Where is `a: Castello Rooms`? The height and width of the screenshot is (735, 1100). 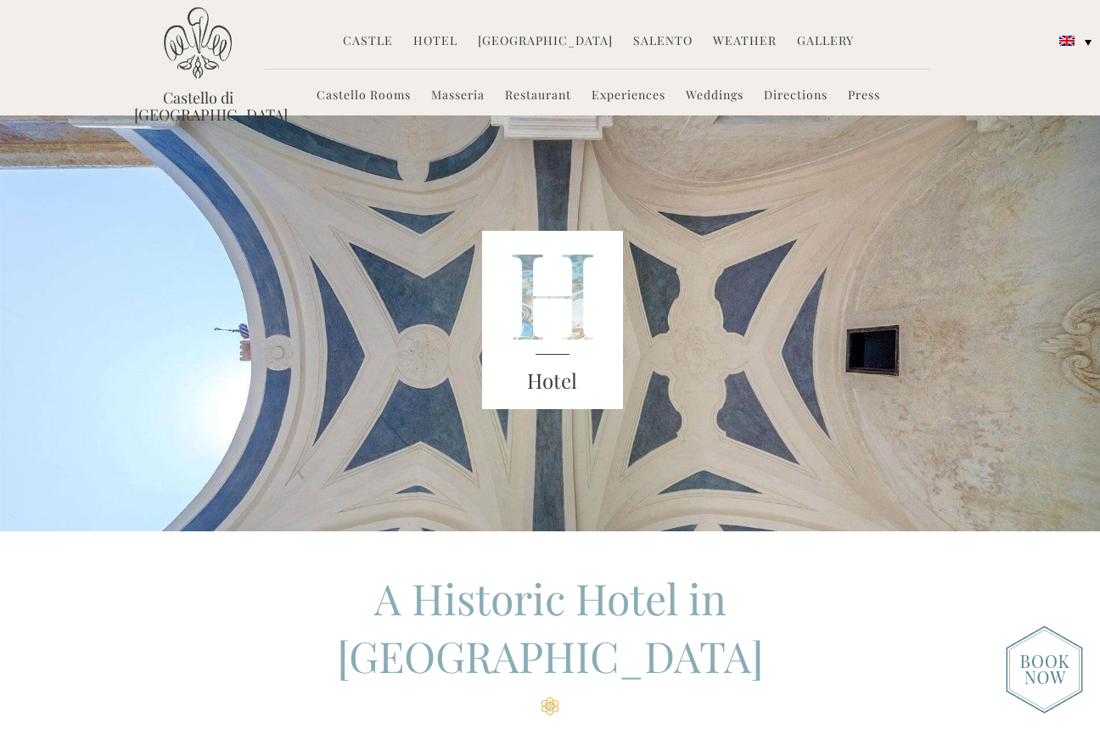 a: Castello Rooms is located at coordinates (363, 96).